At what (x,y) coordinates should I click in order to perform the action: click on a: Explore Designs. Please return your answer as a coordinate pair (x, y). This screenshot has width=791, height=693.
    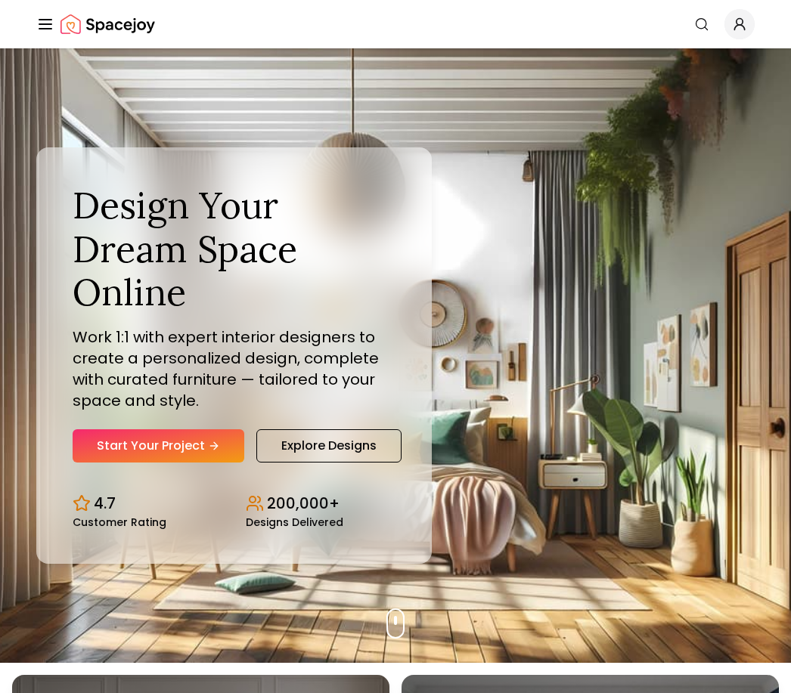
    Looking at the image, I should click on (329, 446).